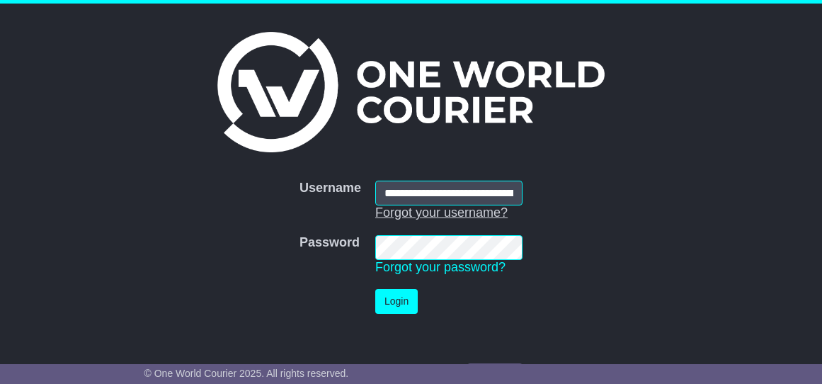 This screenshot has width=822, height=384. Describe the element at coordinates (441, 212) in the screenshot. I see `a: Forgot your username?` at that location.